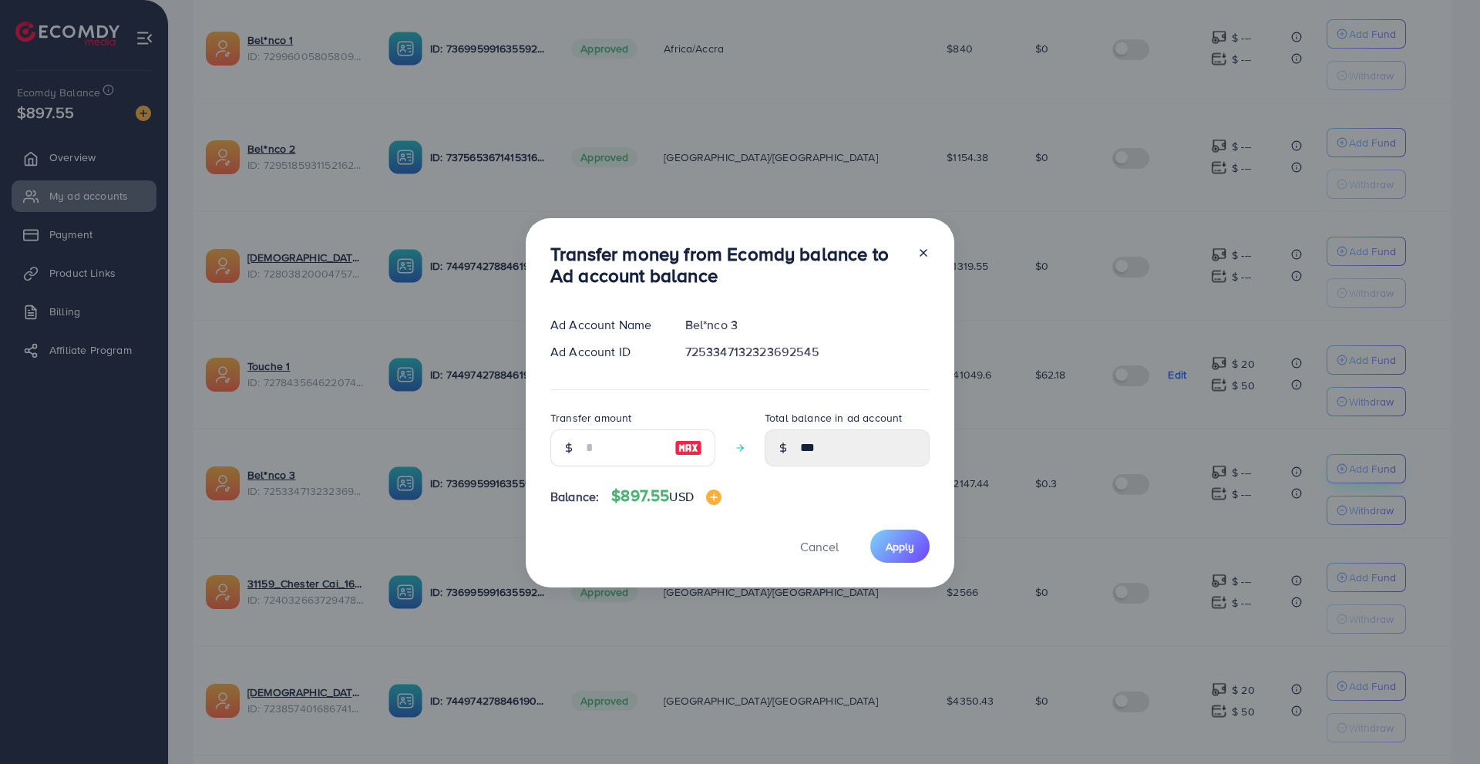 This screenshot has height=764, width=1480. What do you see at coordinates (833, 418) in the screenshot?
I see `label: Total balance in ad account` at bounding box center [833, 418].